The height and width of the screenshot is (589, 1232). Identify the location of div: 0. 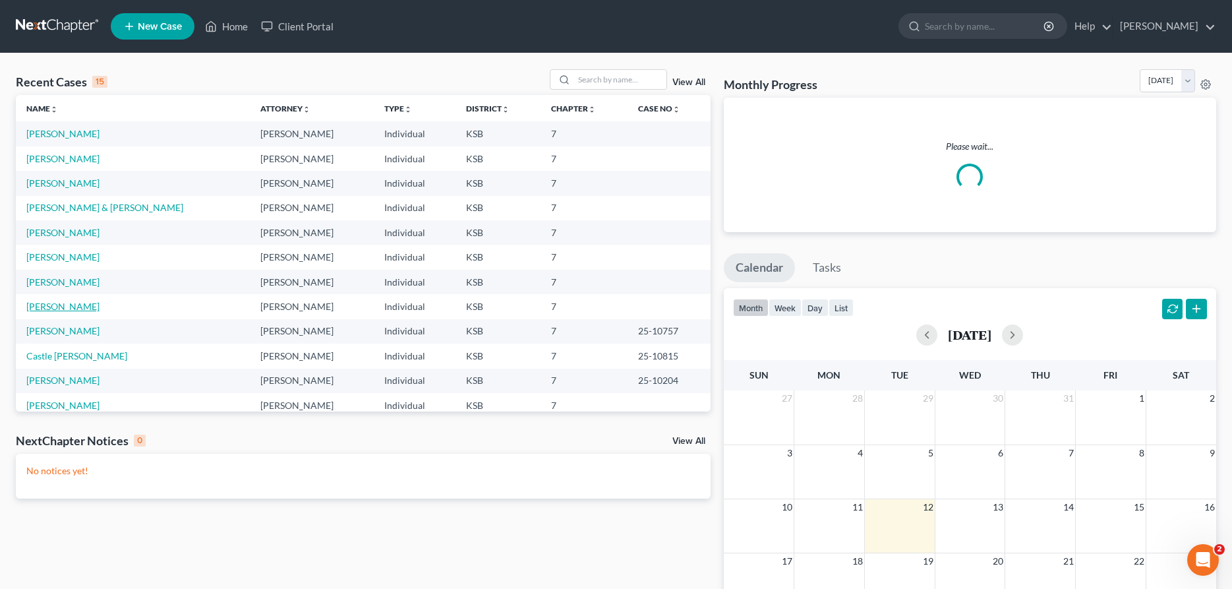
(140, 440).